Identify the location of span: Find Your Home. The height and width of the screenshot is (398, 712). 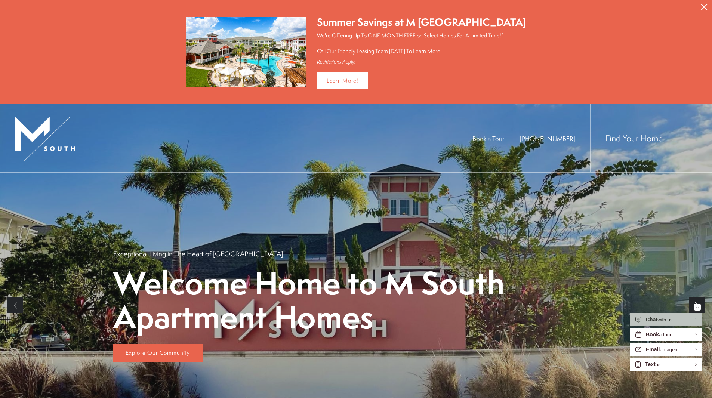
(634, 138).